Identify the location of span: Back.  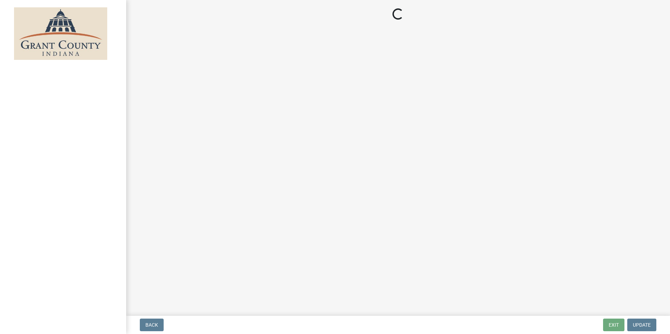
(152, 325).